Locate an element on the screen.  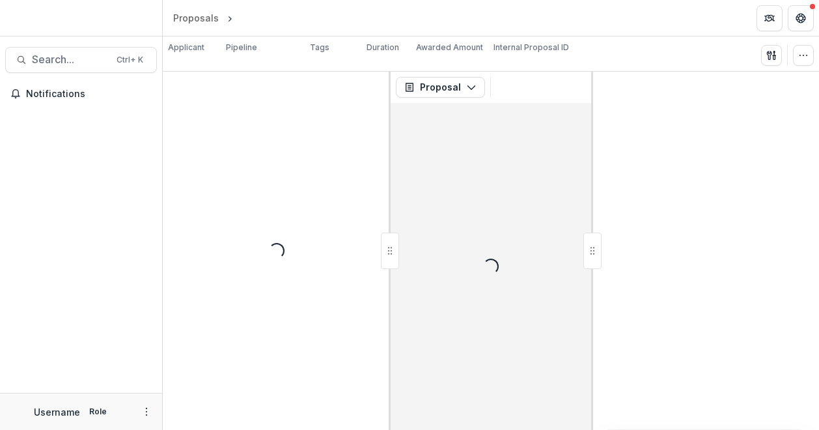
nav: breadcrumb is located at coordinates (229, 18).